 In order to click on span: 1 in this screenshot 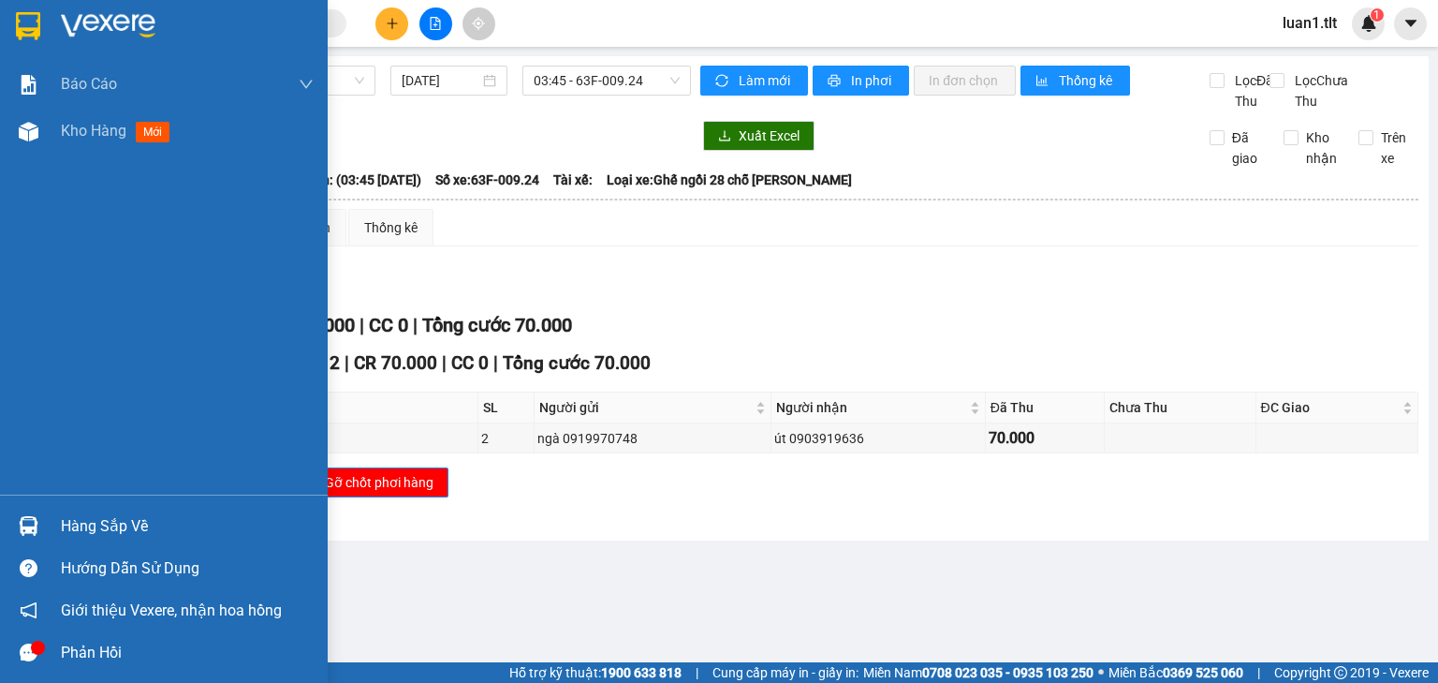, I will do `click(1377, 15)`.